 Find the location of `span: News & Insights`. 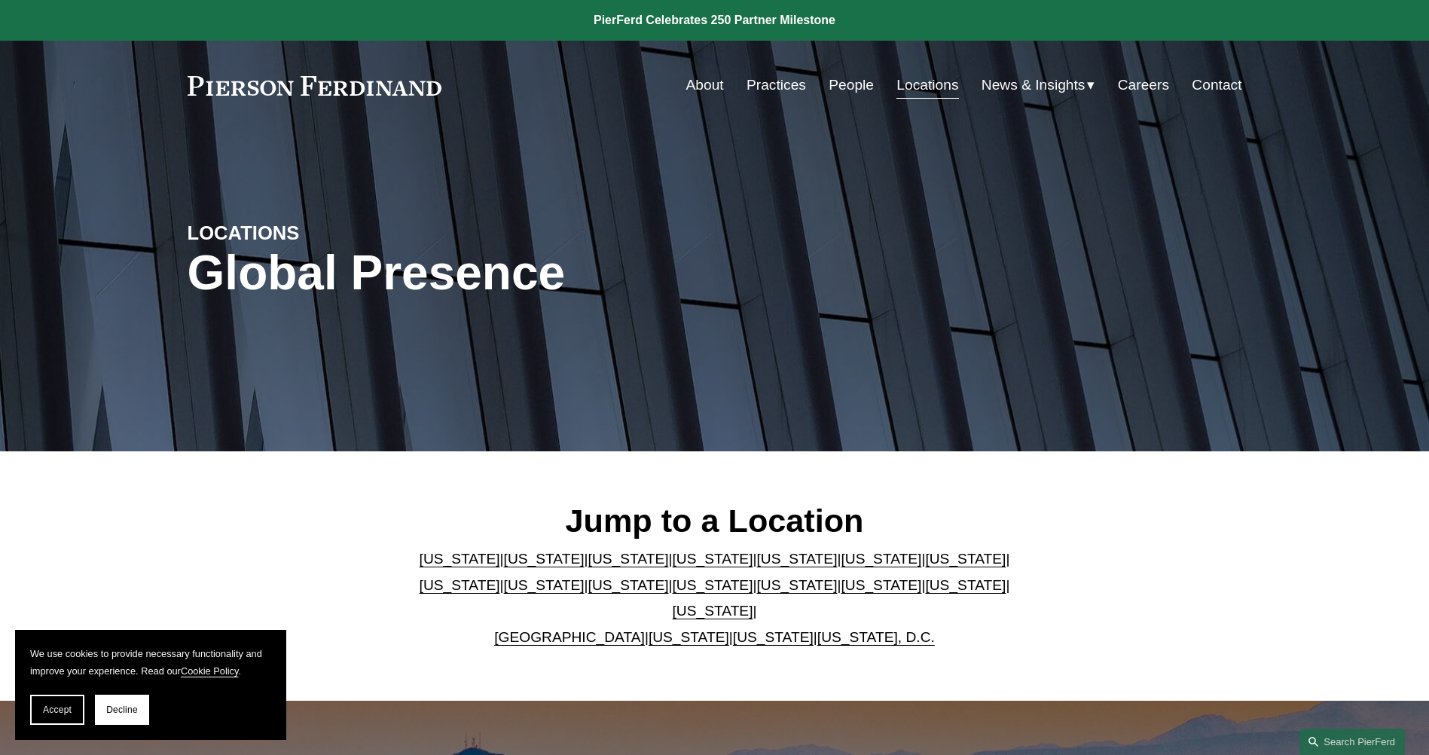

span: News & Insights is located at coordinates (1034, 85).